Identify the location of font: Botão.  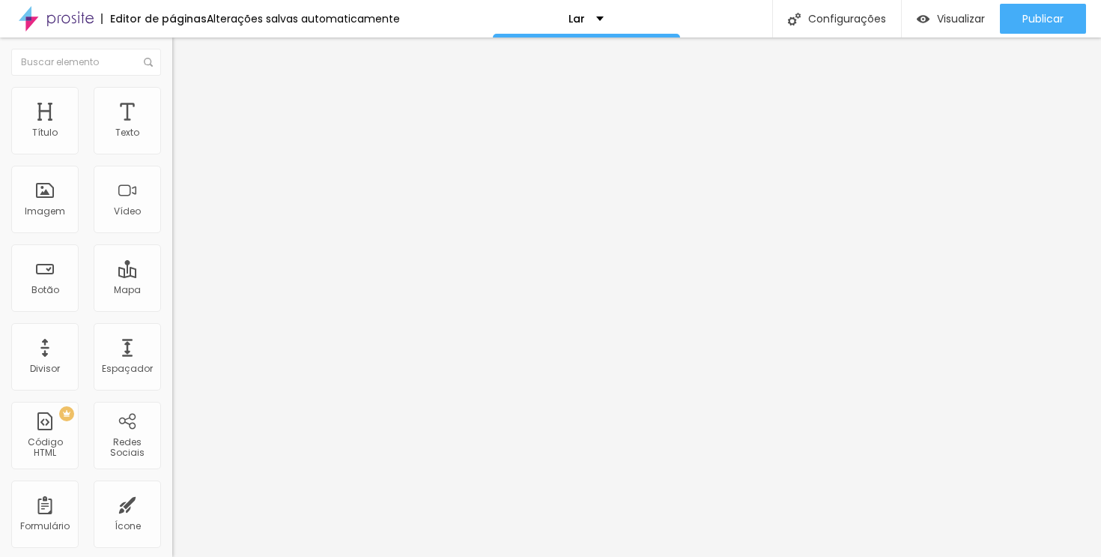
(45, 289).